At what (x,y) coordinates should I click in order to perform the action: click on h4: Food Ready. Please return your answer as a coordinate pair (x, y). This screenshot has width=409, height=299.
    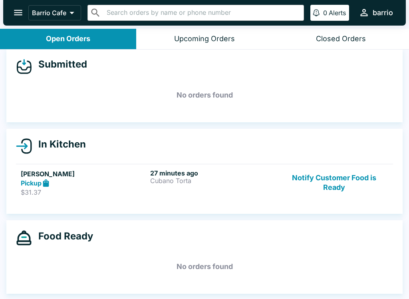
    Looking at the image, I should click on (62, 236).